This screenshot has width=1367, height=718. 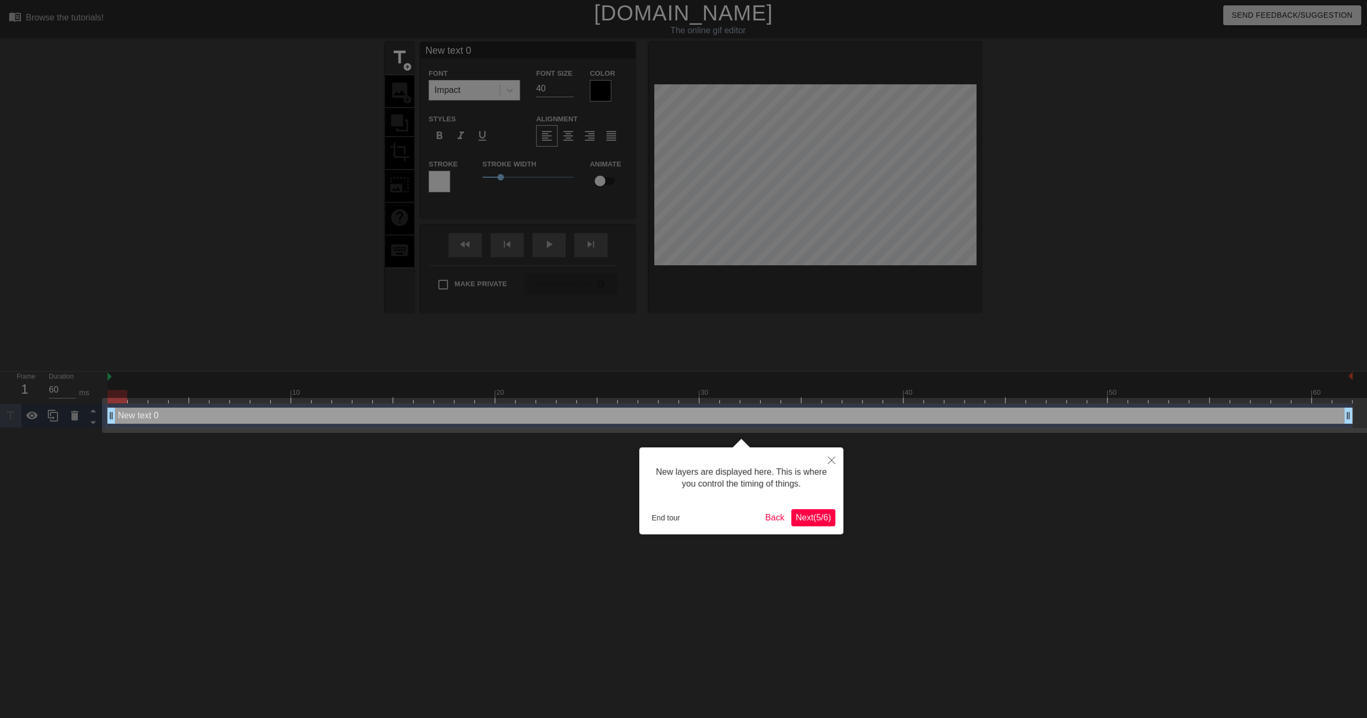 I want to click on button: End tour, so click(x=666, y=518).